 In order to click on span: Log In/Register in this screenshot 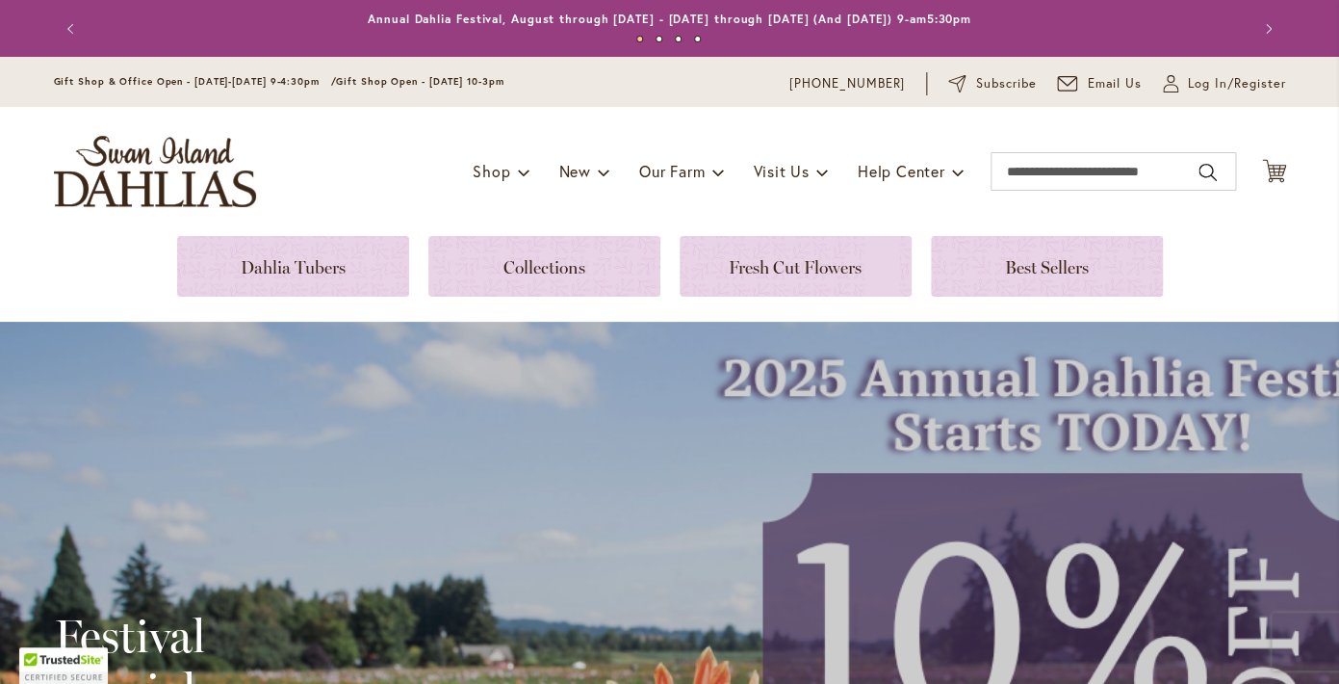, I will do `click(1237, 84)`.